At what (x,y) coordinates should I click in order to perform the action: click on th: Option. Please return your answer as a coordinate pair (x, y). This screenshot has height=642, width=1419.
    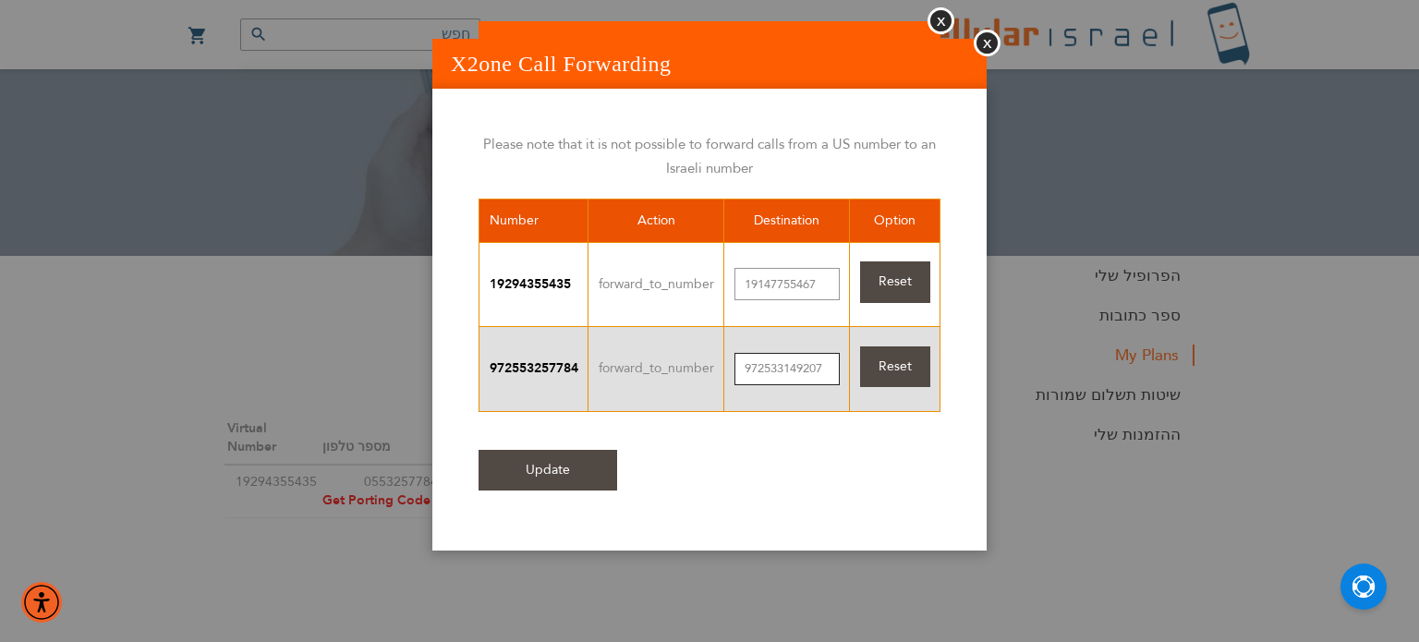
    Looking at the image, I should click on (895, 221).